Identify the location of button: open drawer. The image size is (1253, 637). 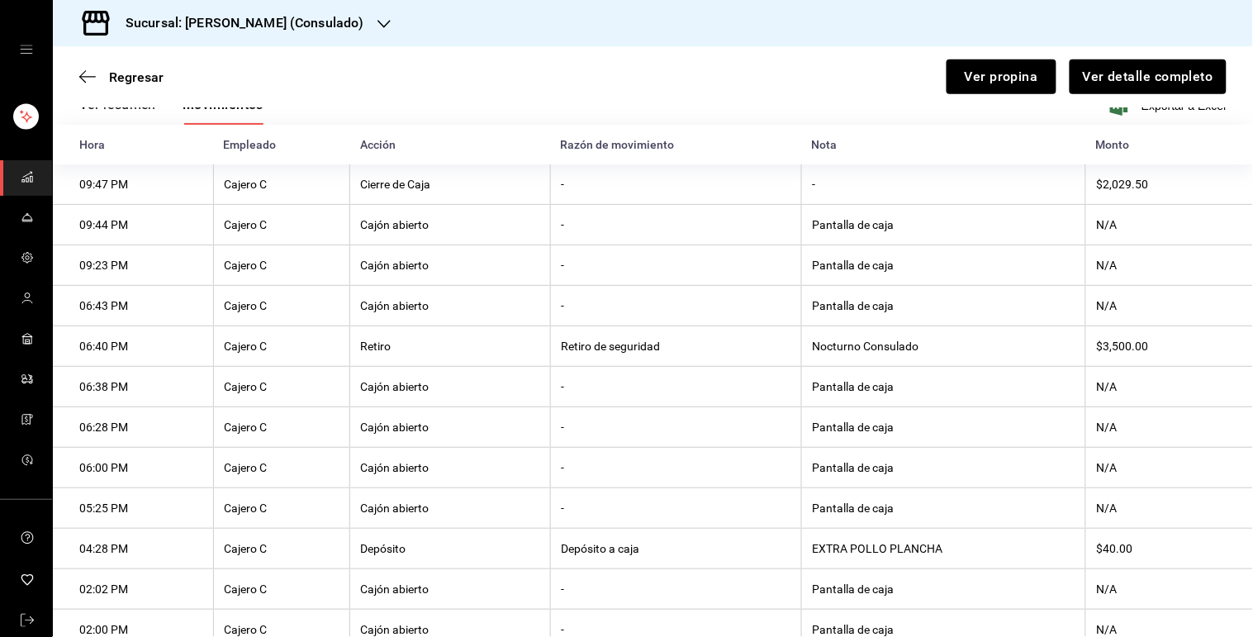
(26, 50).